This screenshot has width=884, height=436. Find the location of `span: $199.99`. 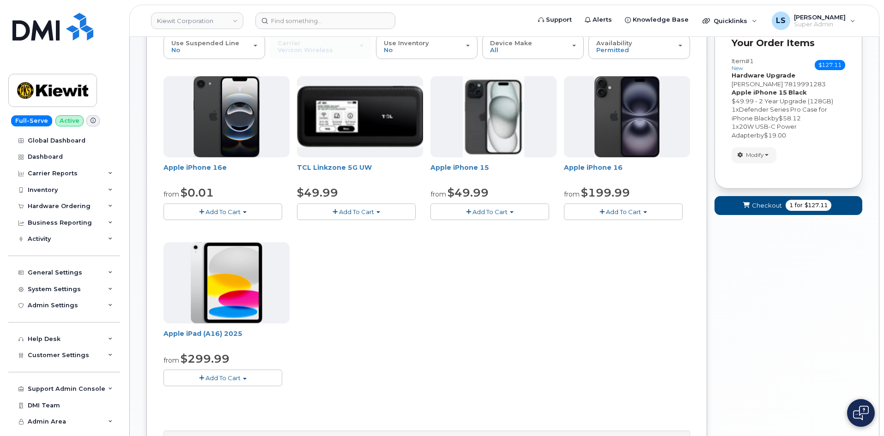

span: $199.99 is located at coordinates (606, 193).